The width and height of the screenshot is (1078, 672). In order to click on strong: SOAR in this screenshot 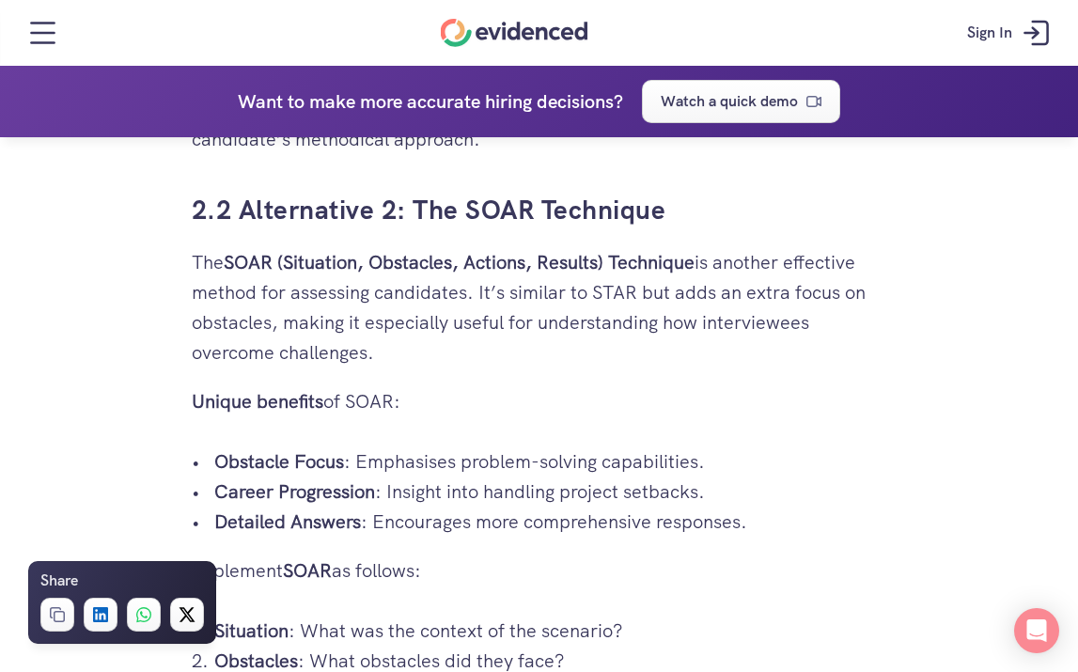, I will do `click(307, 570)`.